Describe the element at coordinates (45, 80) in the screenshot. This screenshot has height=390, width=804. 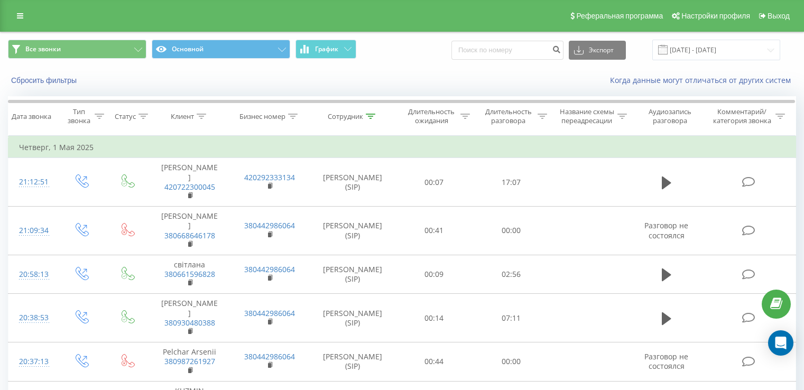
I see `button: Сбросить фильтры` at that location.